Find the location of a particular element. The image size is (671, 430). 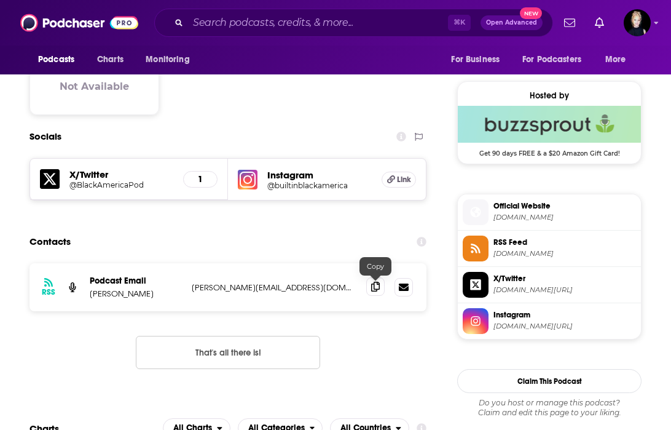

a: @builtinblackamerica is located at coordinates (320, 185).